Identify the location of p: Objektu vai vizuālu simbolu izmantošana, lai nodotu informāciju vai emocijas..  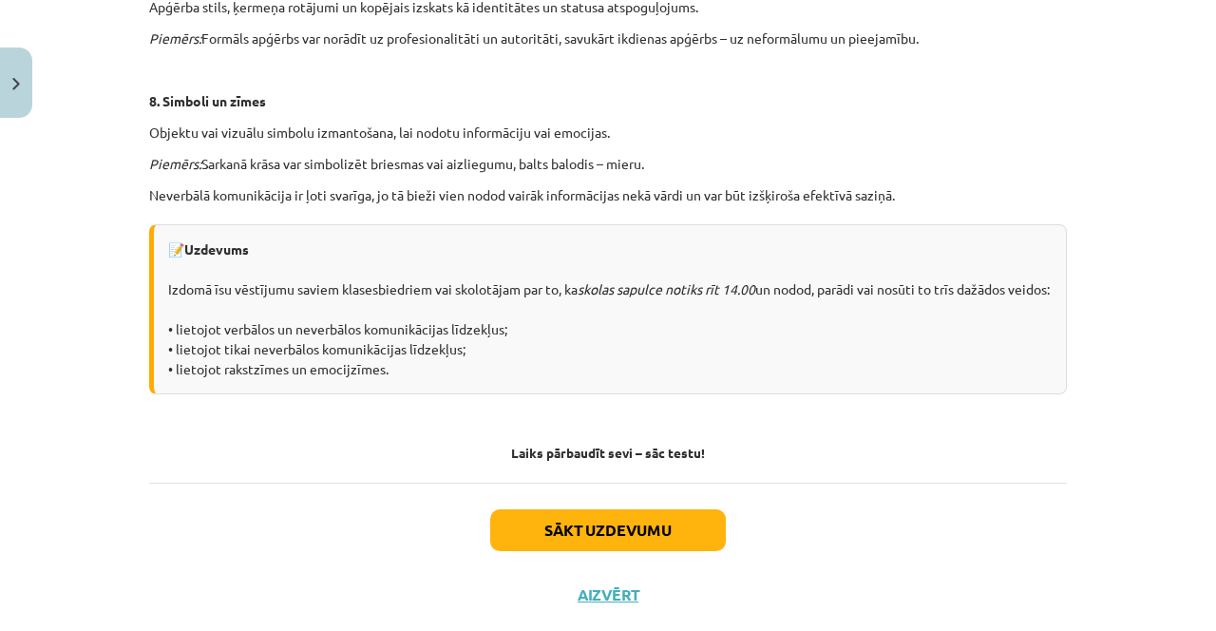
(608, 132).